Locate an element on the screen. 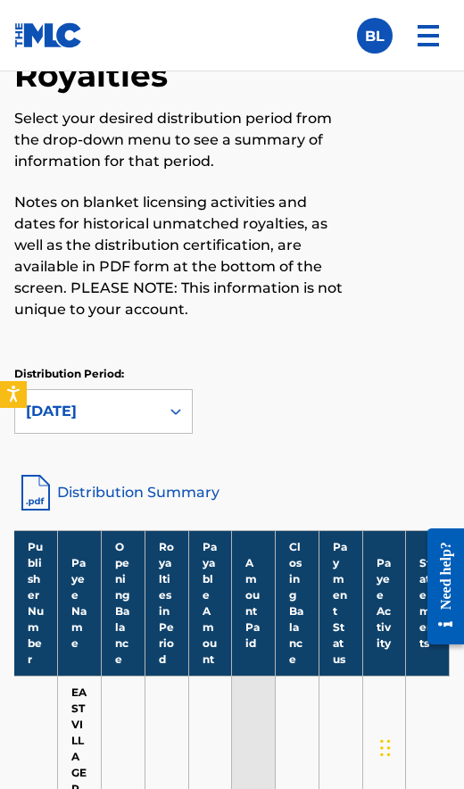 This screenshot has height=789, width=464. th: Payee Activity is located at coordinates (384, 603).